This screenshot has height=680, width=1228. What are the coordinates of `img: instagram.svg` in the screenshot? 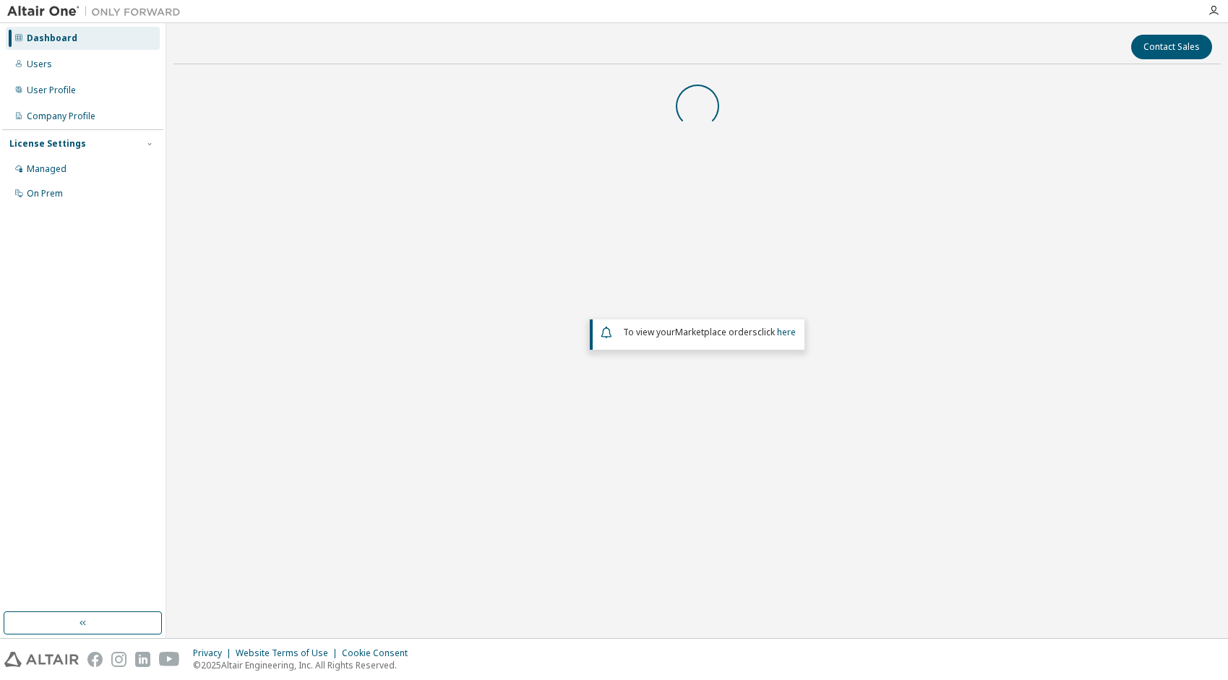 It's located at (119, 659).